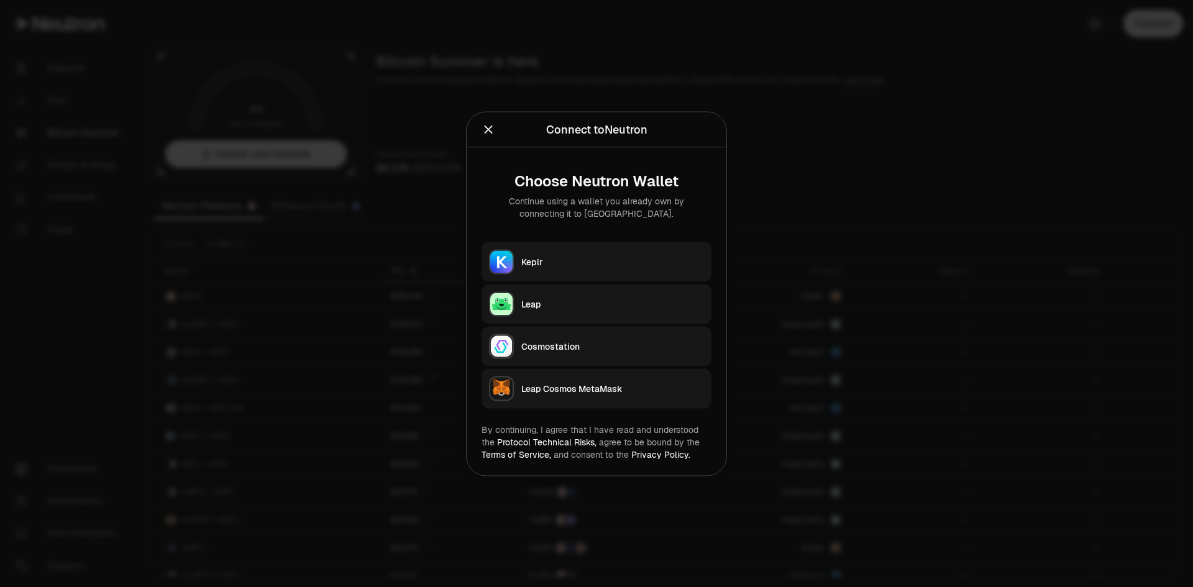 The height and width of the screenshot is (587, 1193). I want to click on img: Cosmostation, so click(501, 346).